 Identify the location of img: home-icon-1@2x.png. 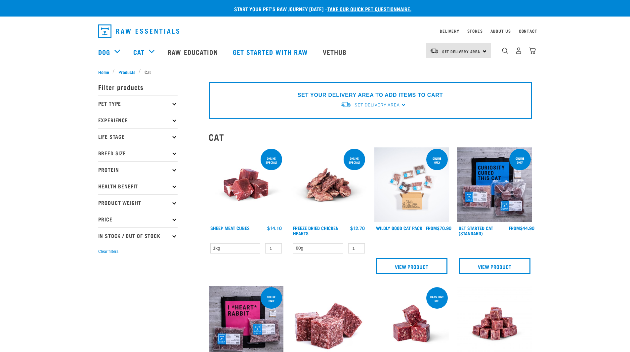
(505, 51).